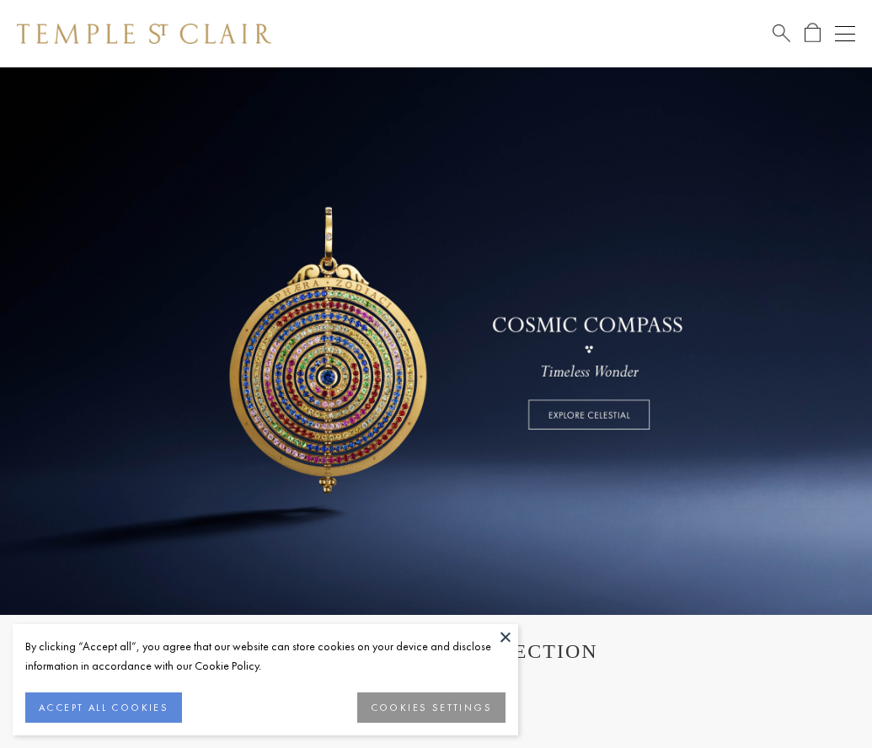 The height and width of the screenshot is (748, 872). I want to click on a: Search, so click(781, 33).